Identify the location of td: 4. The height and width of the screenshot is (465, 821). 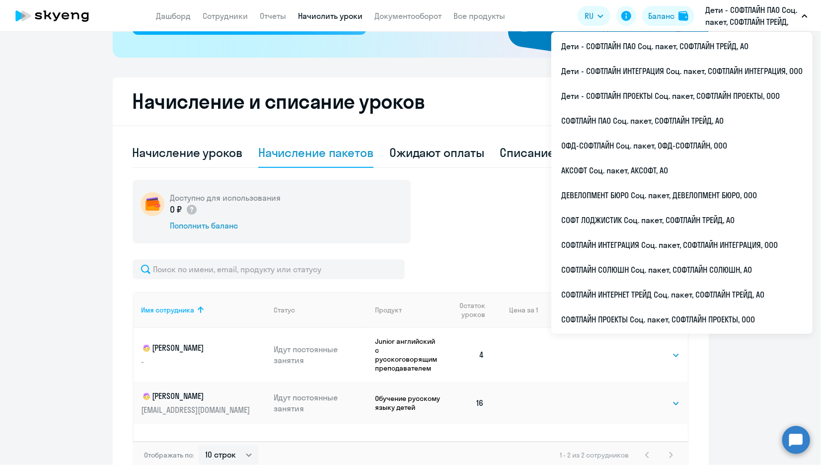
(467, 355).